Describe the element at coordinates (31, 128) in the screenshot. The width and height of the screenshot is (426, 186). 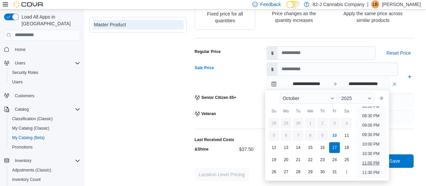
I see `a: My Catalog (Classic)` at that location.